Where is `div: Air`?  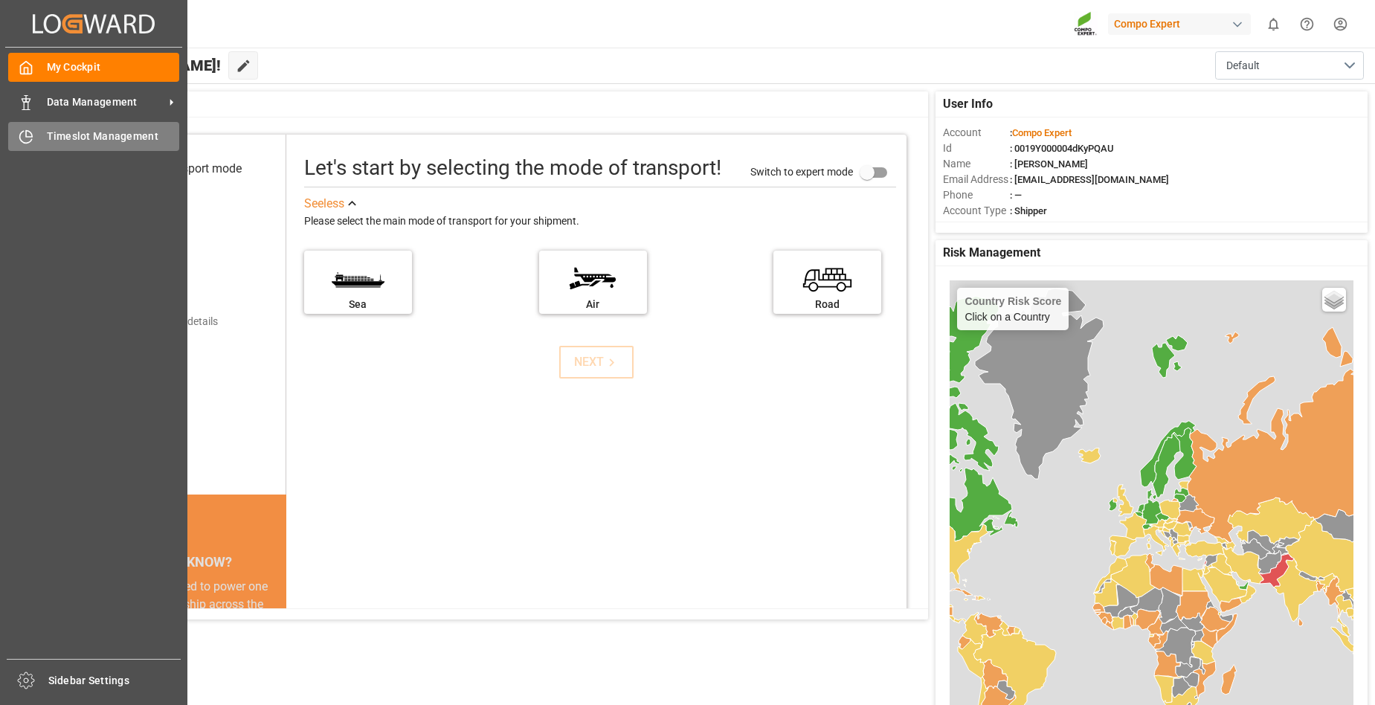
div: Air is located at coordinates (592, 304).